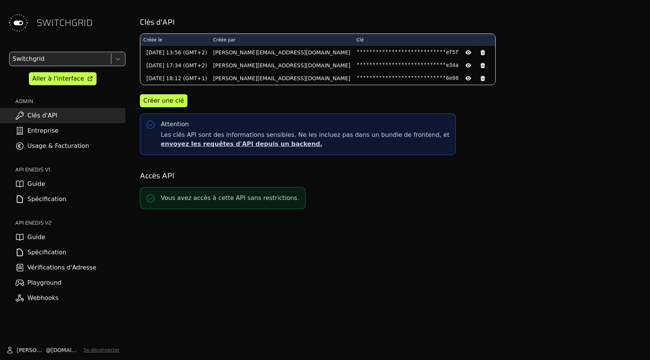 The image size is (650, 360). I want to click on th: Créée par, so click(282, 40).